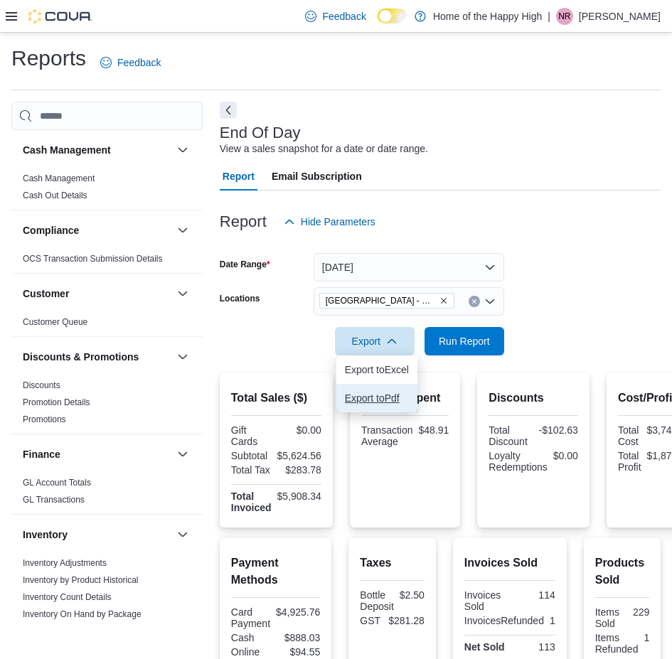  Describe the element at coordinates (484, 647) in the screenshot. I see `strong: Net Sold` at that location.